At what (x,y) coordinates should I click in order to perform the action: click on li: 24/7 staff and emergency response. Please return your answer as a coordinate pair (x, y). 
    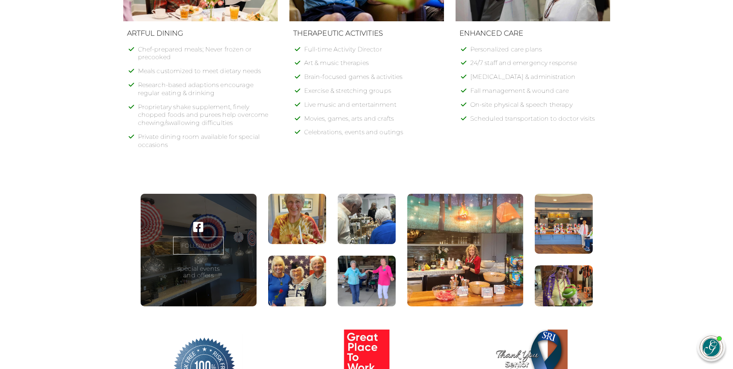
    Looking at the image, I should click on (538, 66).